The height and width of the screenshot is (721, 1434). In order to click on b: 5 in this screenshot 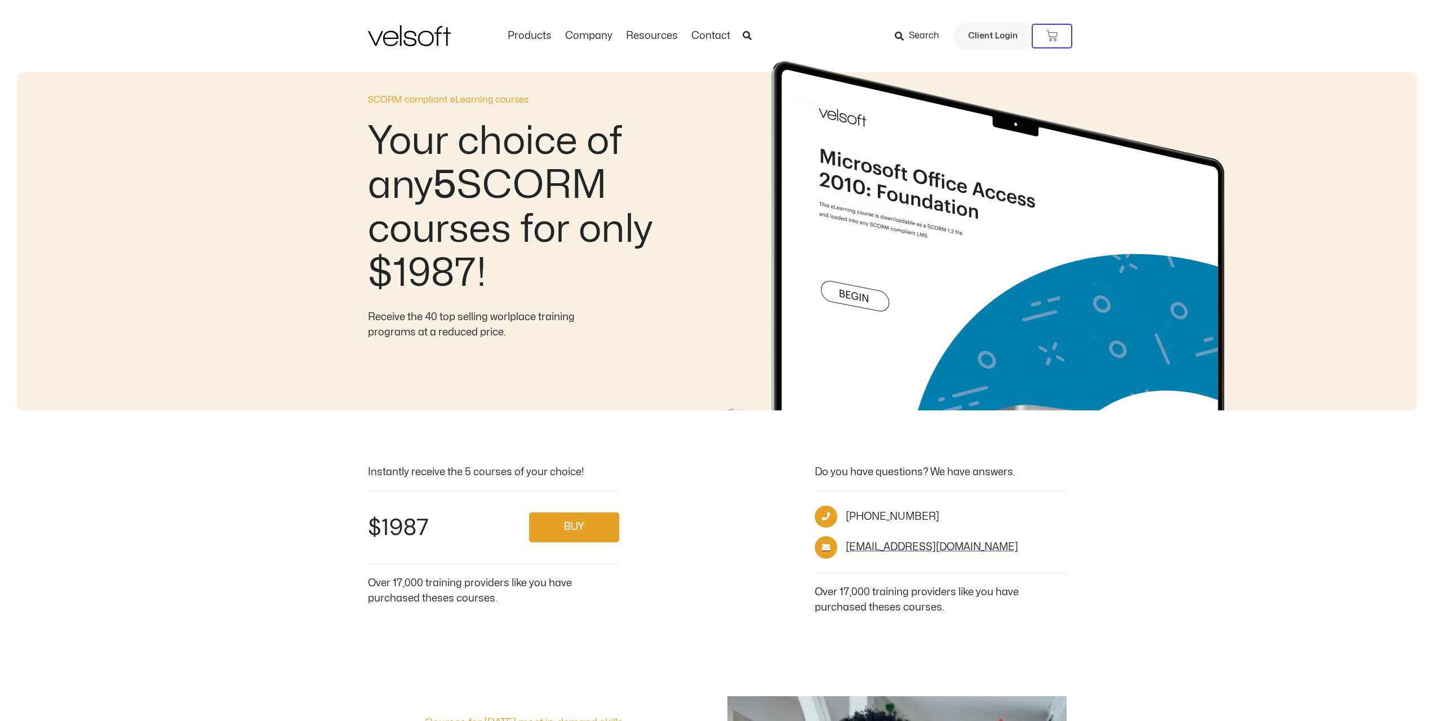, I will do `click(445, 185)`.